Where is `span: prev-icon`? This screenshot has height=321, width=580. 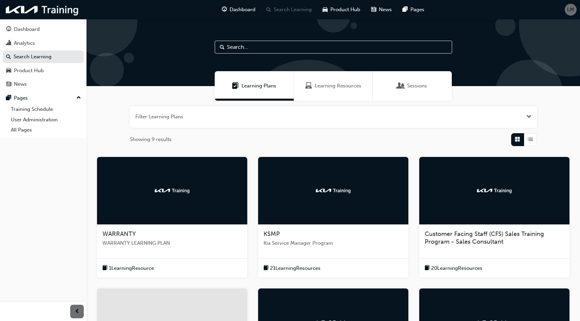 span: prev-icon is located at coordinates (77, 312).